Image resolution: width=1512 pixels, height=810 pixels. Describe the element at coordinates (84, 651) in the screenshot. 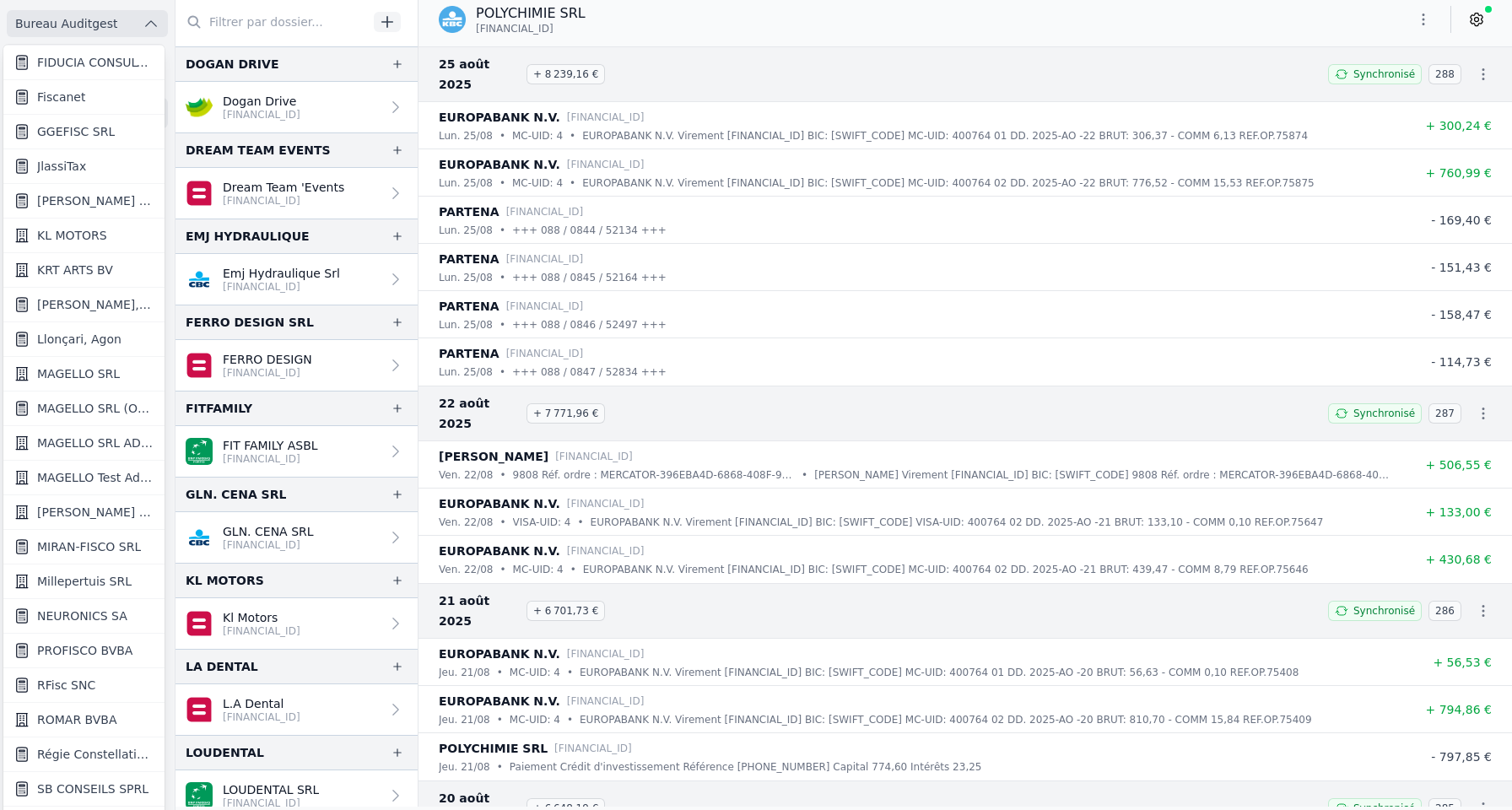

I see `span: PROFISCO BVBA` at that location.